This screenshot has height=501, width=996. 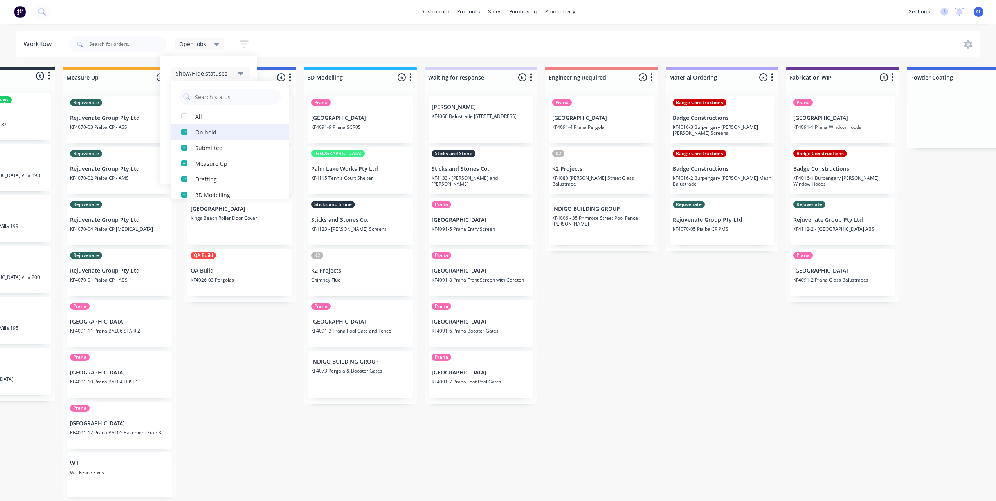 I want to click on p: KF4091-2 Prana Glass Balustrades, so click(x=843, y=280).